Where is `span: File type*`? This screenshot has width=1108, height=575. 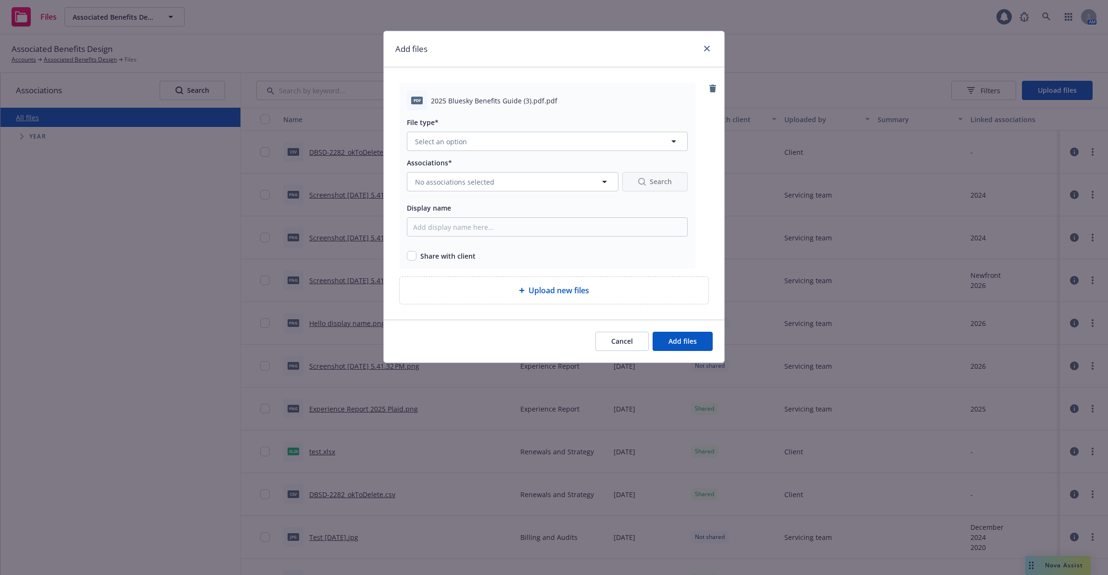
span: File type* is located at coordinates (423, 122).